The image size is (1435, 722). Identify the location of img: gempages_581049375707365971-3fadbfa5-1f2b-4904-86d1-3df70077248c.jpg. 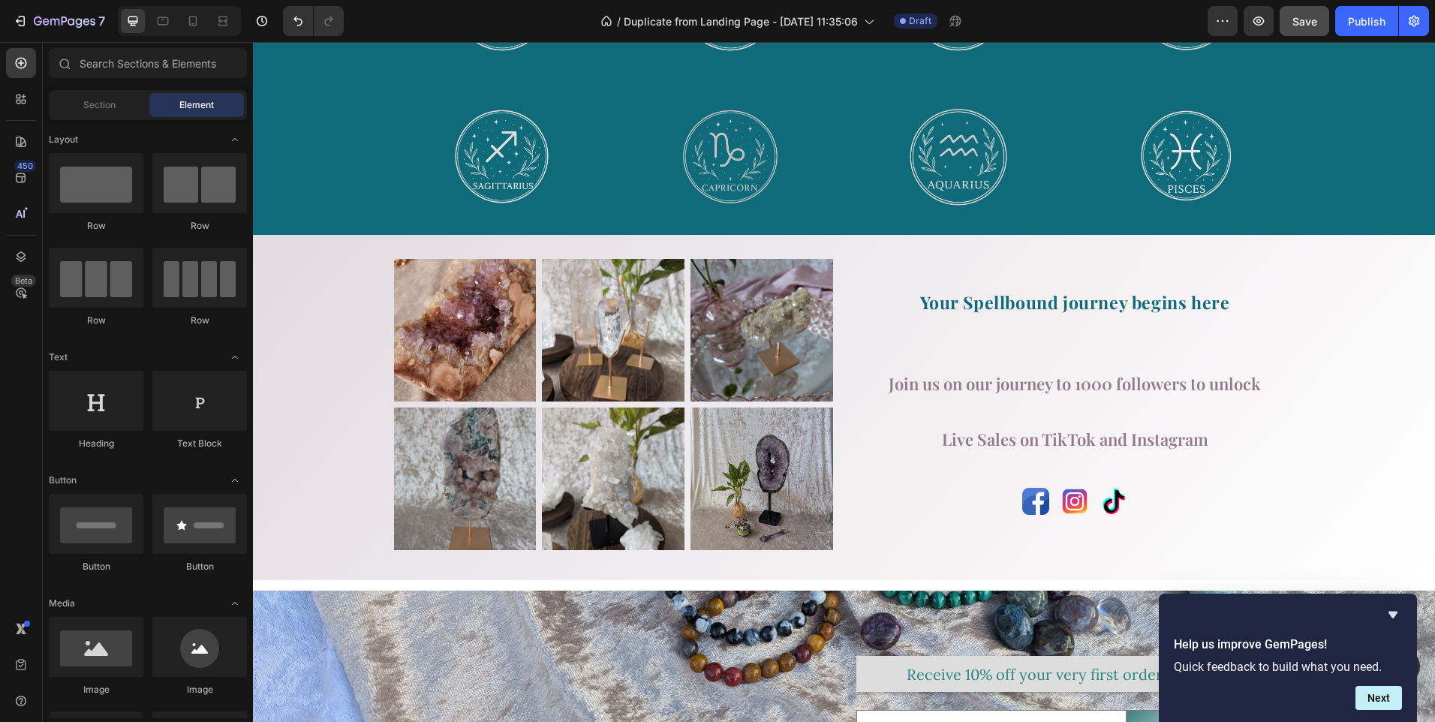
(509, 437).